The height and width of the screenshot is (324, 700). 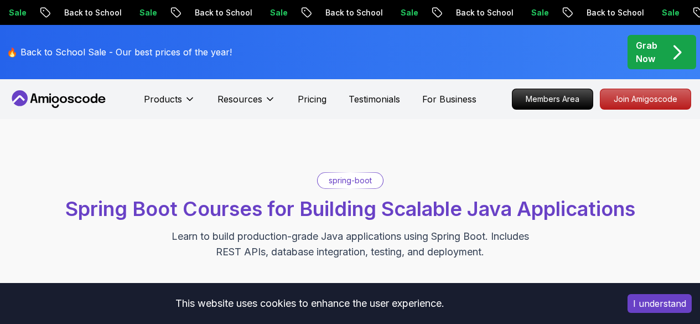 What do you see at coordinates (646, 52) in the screenshot?
I see `p: Grab Now` at bounding box center [646, 52].